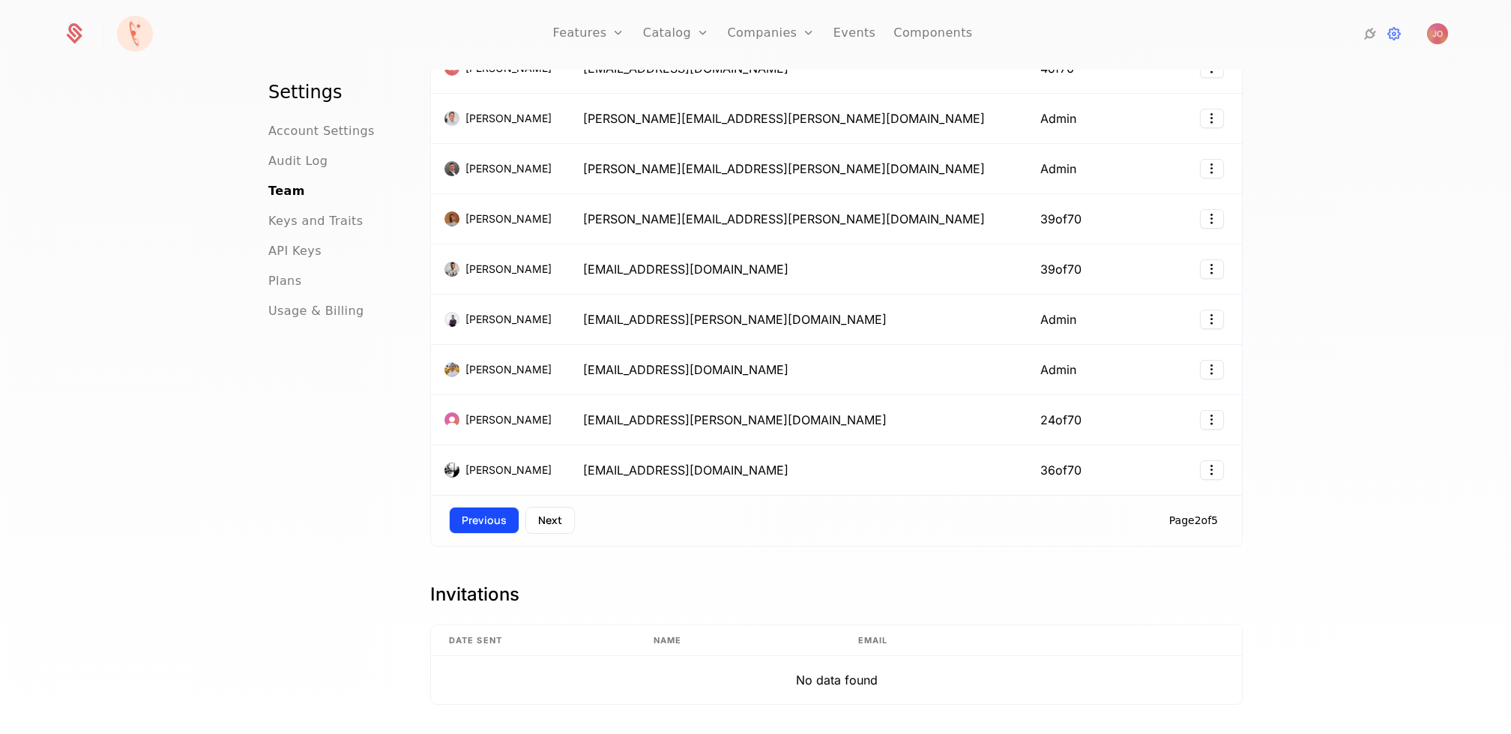 Image resolution: width=1511 pixels, height=734 pixels. Describe the element at coordinates (286, 191) in the screenshot. I see `a: Team` at that location.